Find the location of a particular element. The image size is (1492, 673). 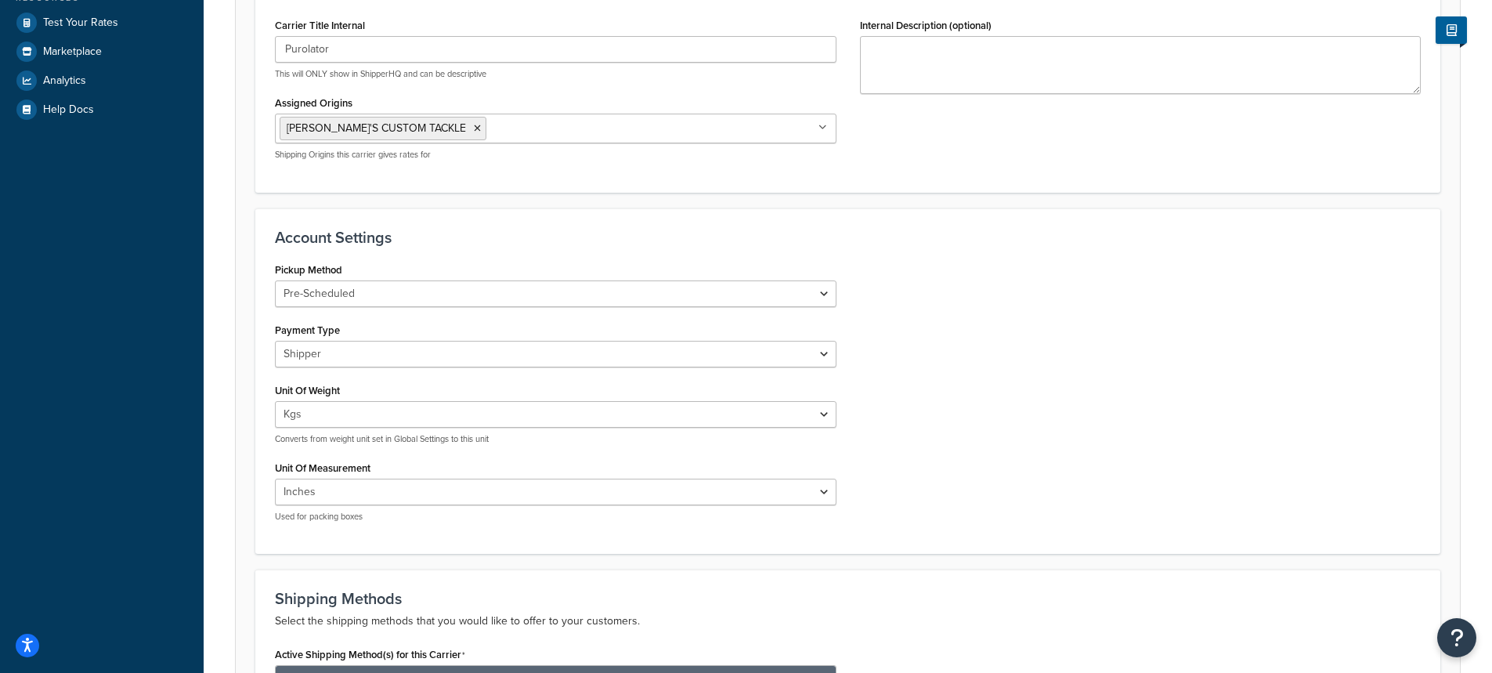

button: Open Resource Center is located at coordinates (1456, 637).